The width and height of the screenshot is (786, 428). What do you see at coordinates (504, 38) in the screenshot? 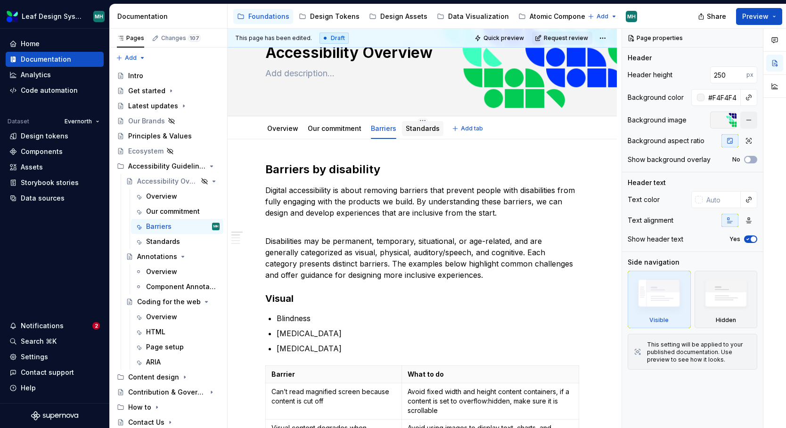
I see `span: Quick preview` at bounding box center [504, 38].